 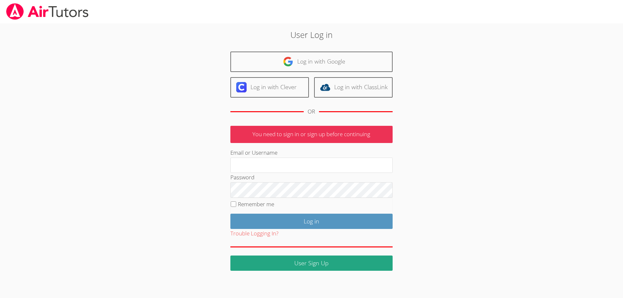 What do you see at coordinates (47, 11) in the screenshot?
I see `img: airtutors_banner-c4298cdbf04f3fff15de1276eac7730deb9818008684d7c2e4769d2f7ddbe033.png` at bounding box center [47, 11].